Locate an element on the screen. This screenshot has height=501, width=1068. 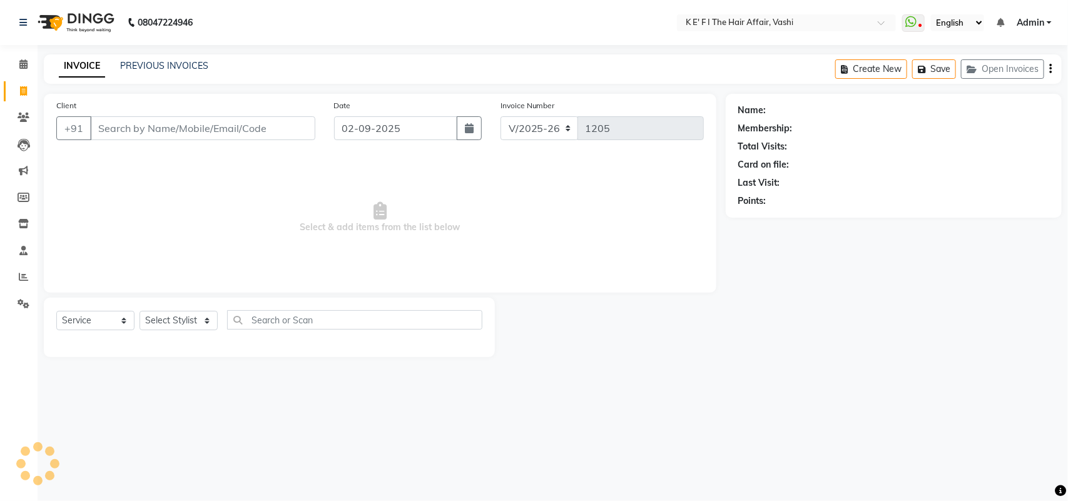
img: logo is located at coordinates (74, 23).